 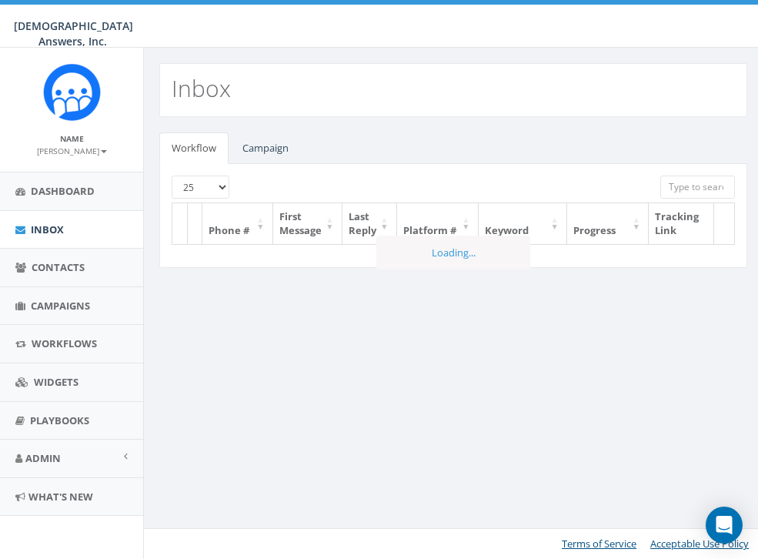 I want to click on span: Playbooks, so click(x=59, y=420).